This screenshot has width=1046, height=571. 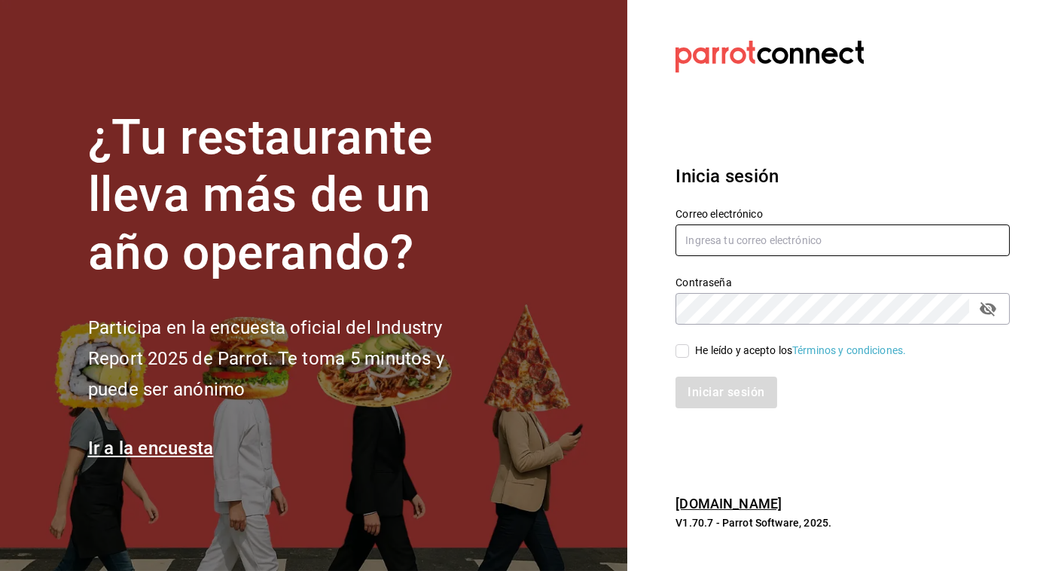 What do you see at coordinates (151, 448) in the screenshot?
I see `a: Ir a la encuesta` at bounding box center [151, 448].